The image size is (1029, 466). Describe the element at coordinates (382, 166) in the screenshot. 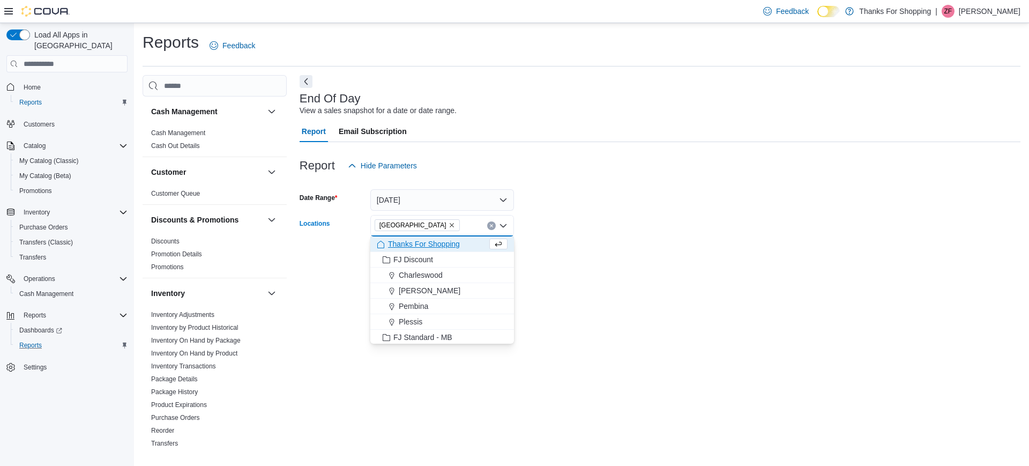

I see `button: Hide Parameters` at that location.